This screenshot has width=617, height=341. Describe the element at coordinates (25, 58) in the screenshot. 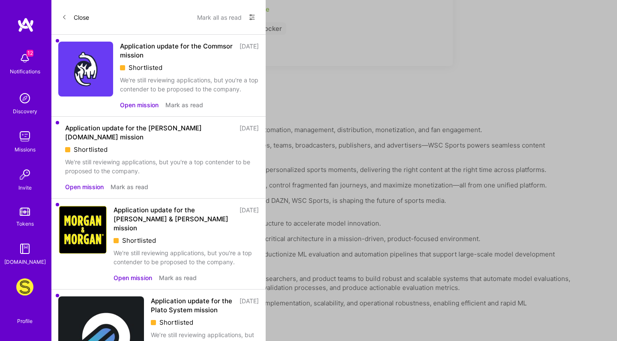

I see `img: bell` at that location.